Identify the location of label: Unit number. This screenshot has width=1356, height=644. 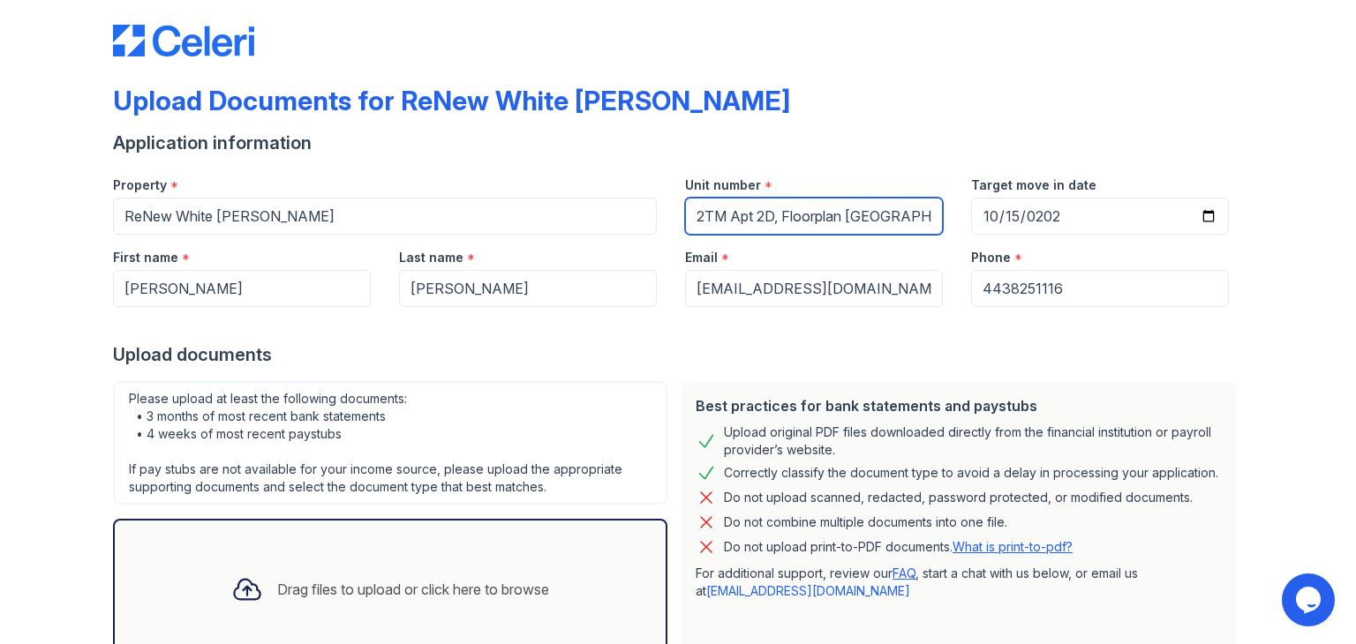
(723, 185).